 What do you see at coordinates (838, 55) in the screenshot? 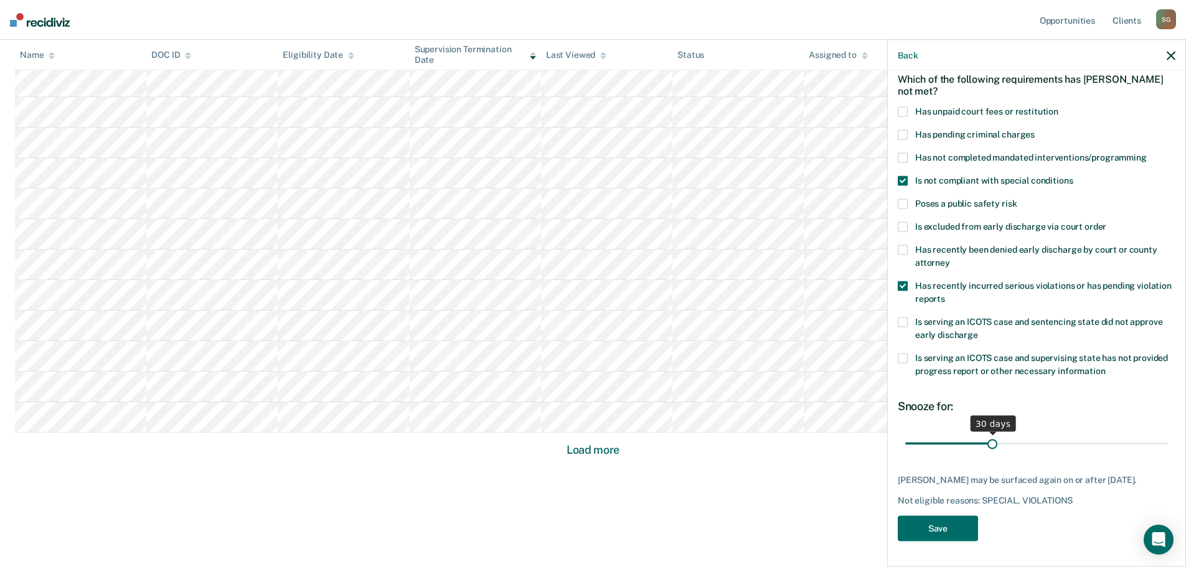
I see `div: Assigned to` at bounding box center [838, 55].